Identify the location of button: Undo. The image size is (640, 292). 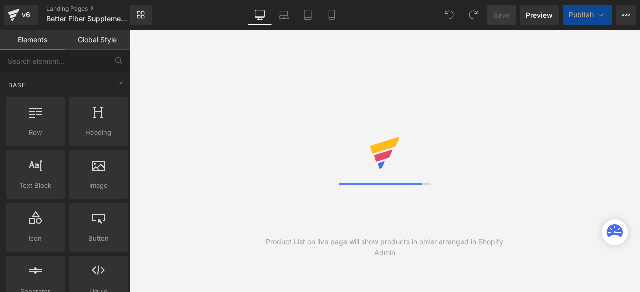
(449, 15).